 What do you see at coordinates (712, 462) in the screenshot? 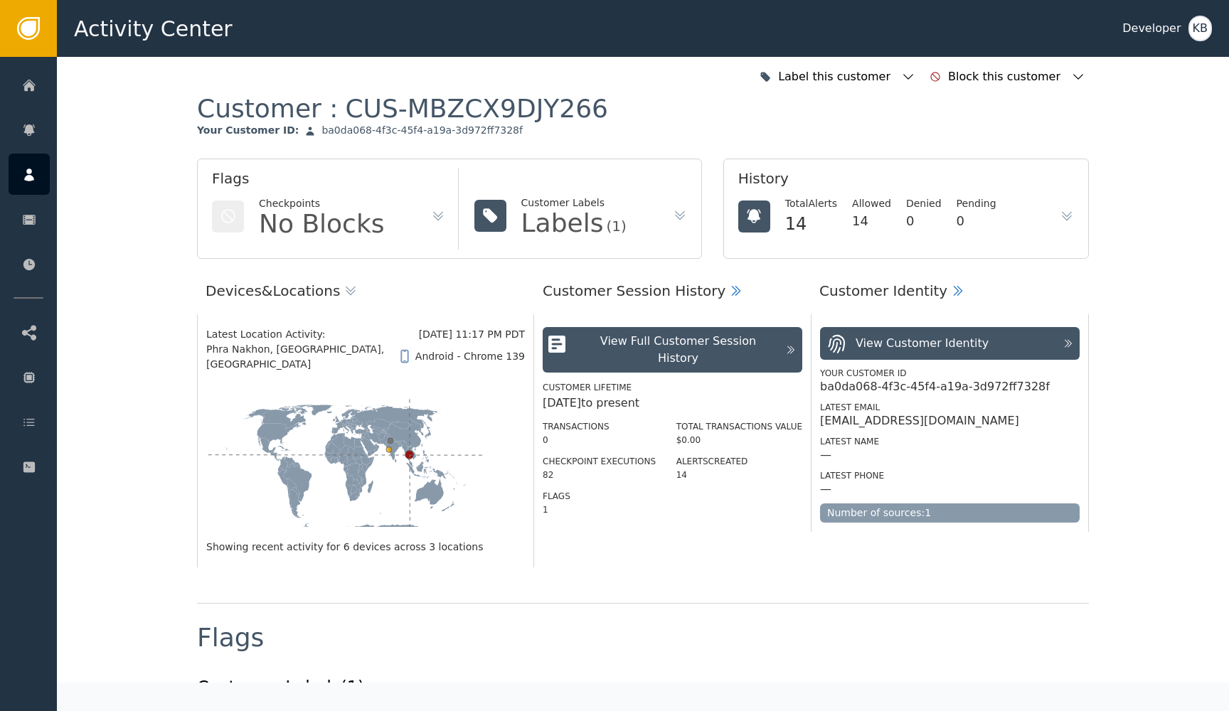
I see `label: Alerts Created` at bounding box center [712, 462].